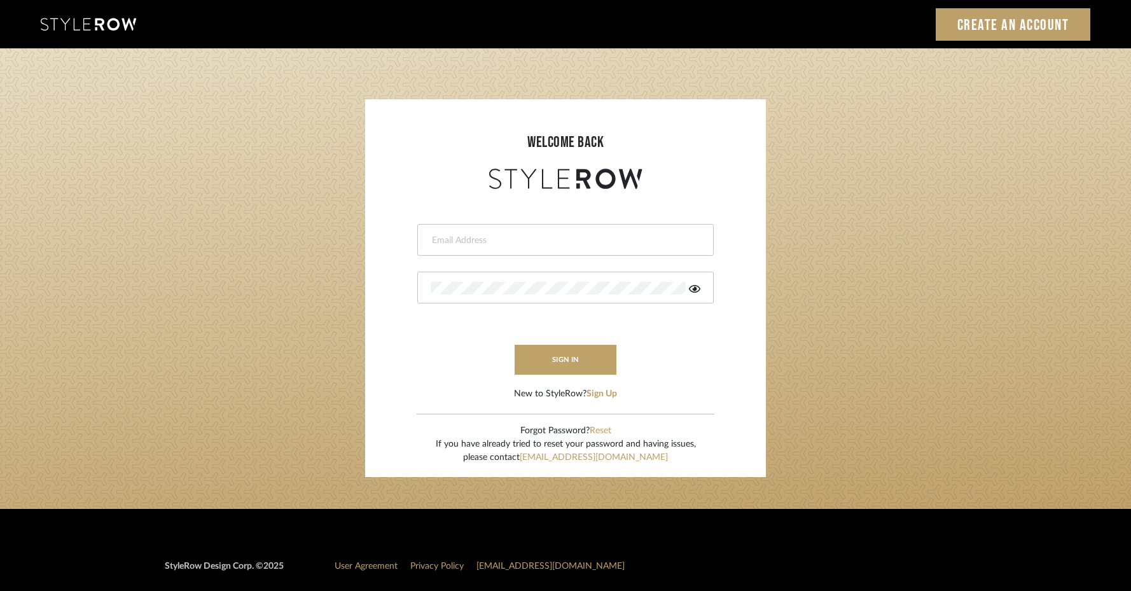 The image size is (1131, 591). Describe the element at coordinates (565, 359) in the screenshot. I see `button: sign in` at that location.